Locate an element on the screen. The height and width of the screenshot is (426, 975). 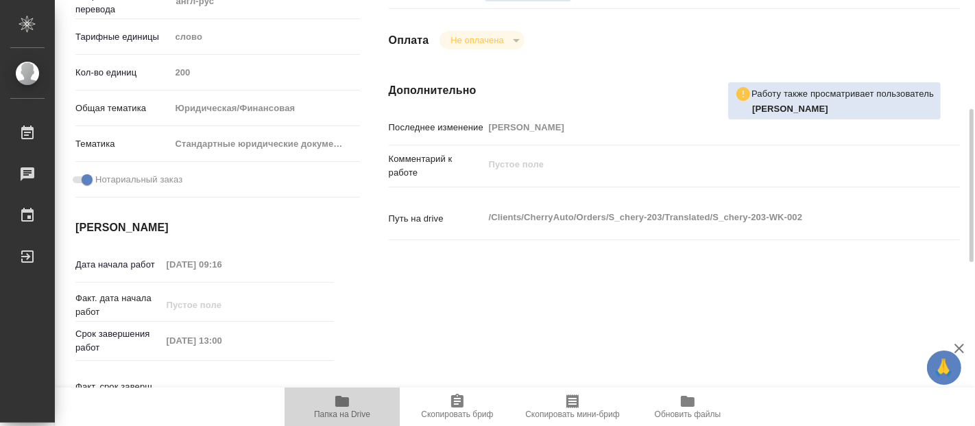
div: слово is located at coordinates (265, 37).